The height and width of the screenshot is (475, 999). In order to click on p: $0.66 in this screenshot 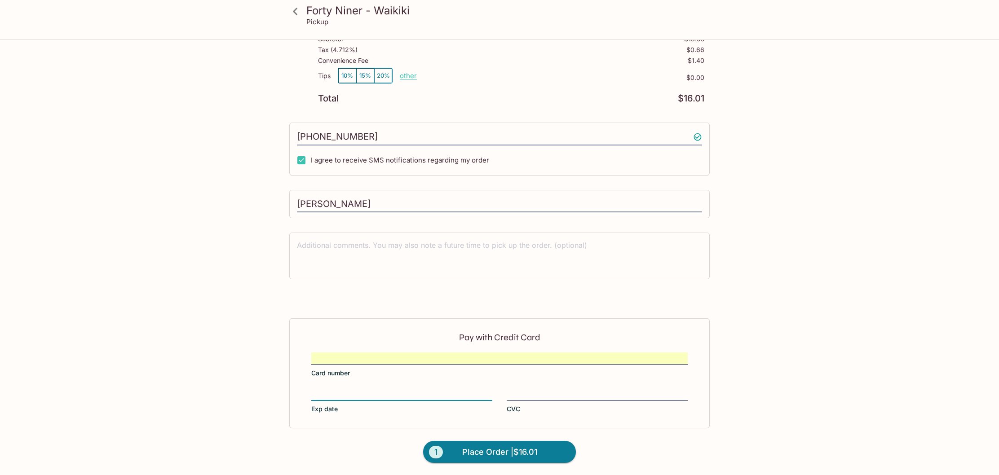, I will do `click(695, 50)`.